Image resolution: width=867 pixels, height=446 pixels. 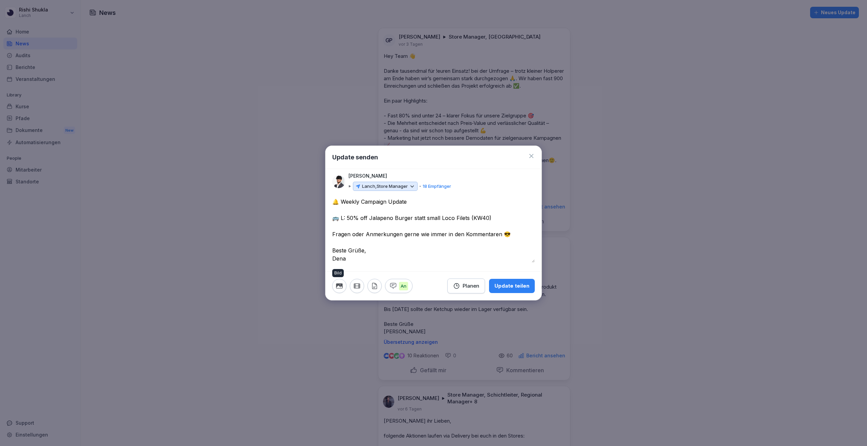 I want to click on button: Update teilen, so click(x=512, y=286).